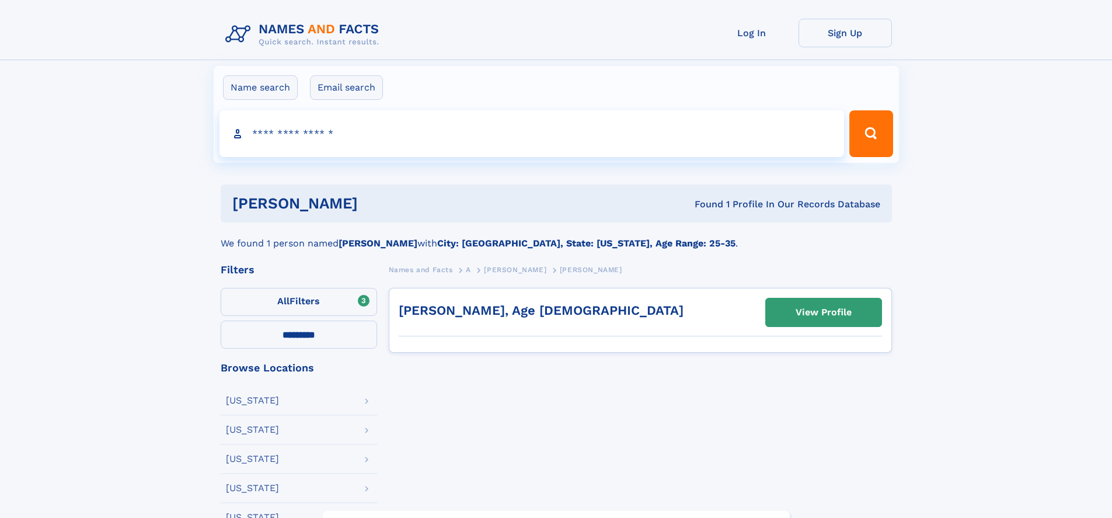  Describe the element at coordinates (421, 269) in the screenshot. I see `a: Names and Facts` at that location.